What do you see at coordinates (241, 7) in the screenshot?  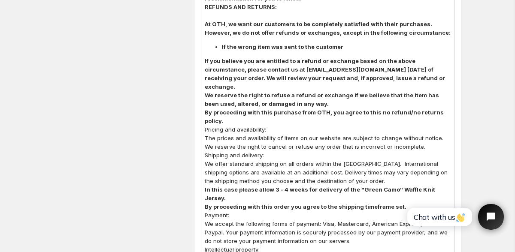 I see `strong: REFUNDS AND RETURNS:` at bounding box center [241, 7].